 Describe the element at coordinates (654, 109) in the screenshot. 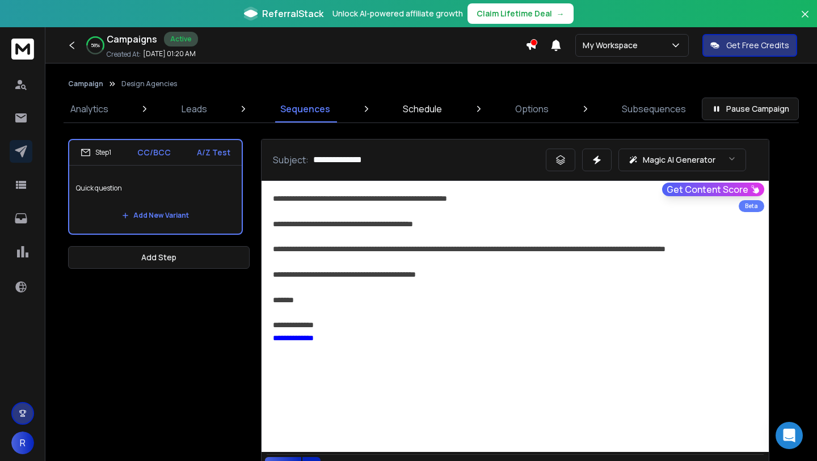

I see `p: Subsequences` at that location.